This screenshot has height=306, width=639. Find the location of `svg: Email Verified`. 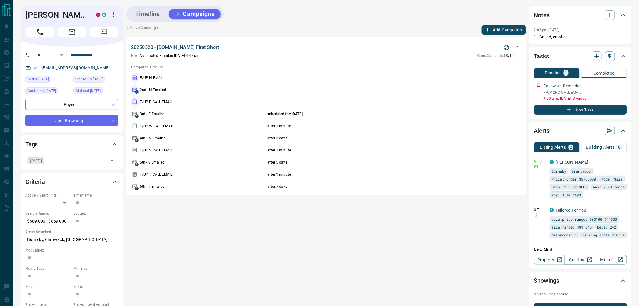

svg: Email Verified is located at coordinates (35, 68).